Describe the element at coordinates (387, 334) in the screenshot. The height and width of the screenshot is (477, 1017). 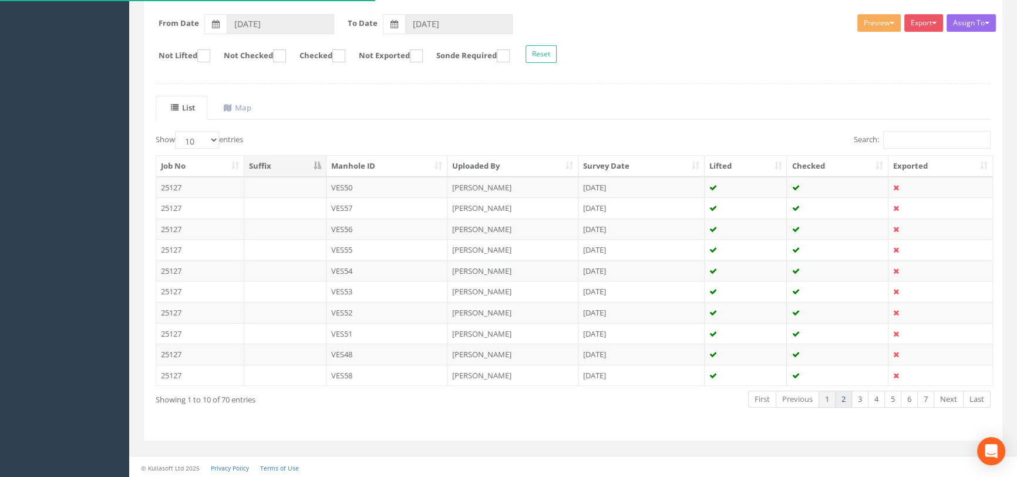
I see `td: VES51` at that location.